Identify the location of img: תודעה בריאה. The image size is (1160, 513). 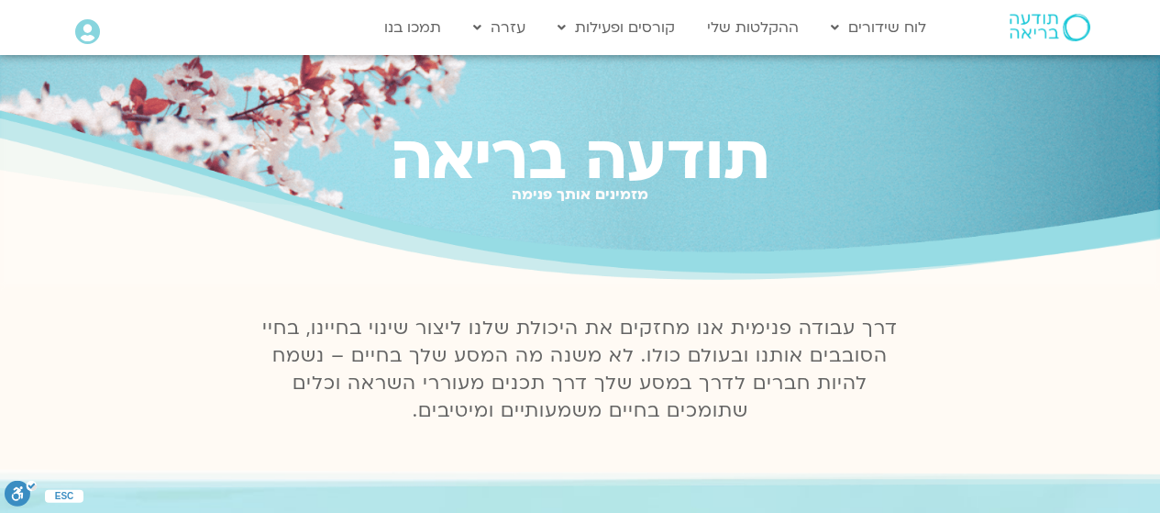
(1050, 28).